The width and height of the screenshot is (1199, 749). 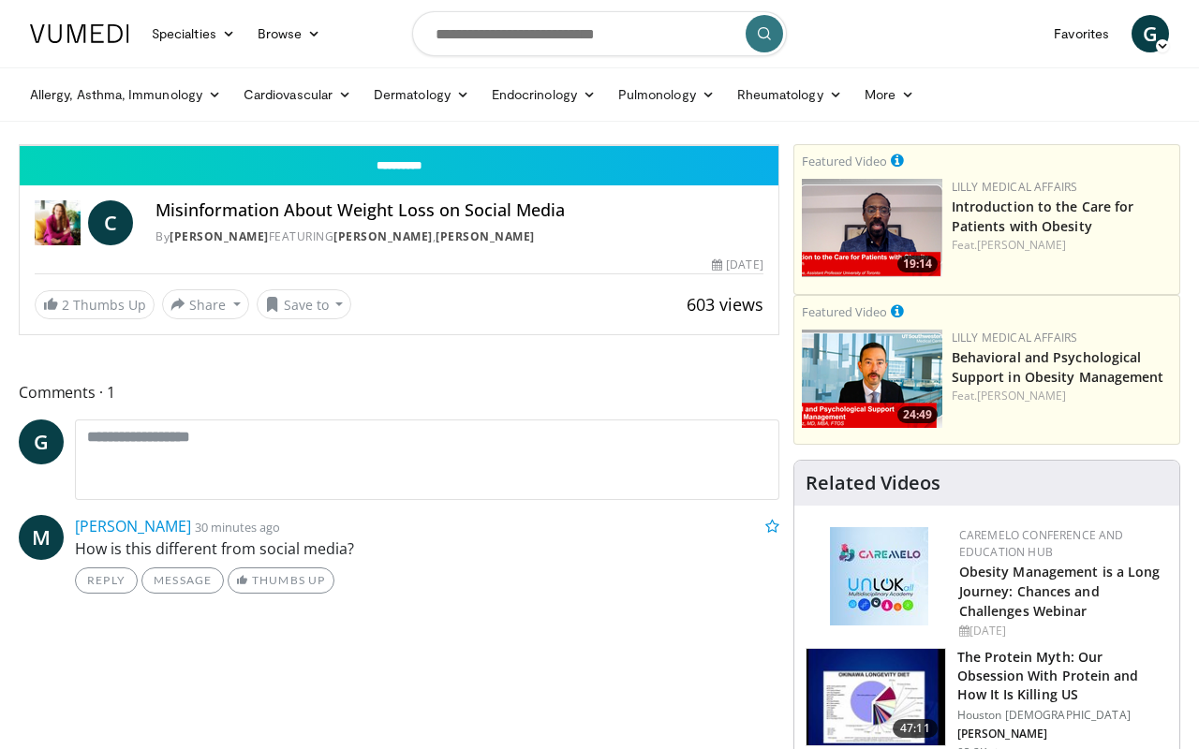 I want to click on a: Cardiovascular, so click(x=297, y=95).